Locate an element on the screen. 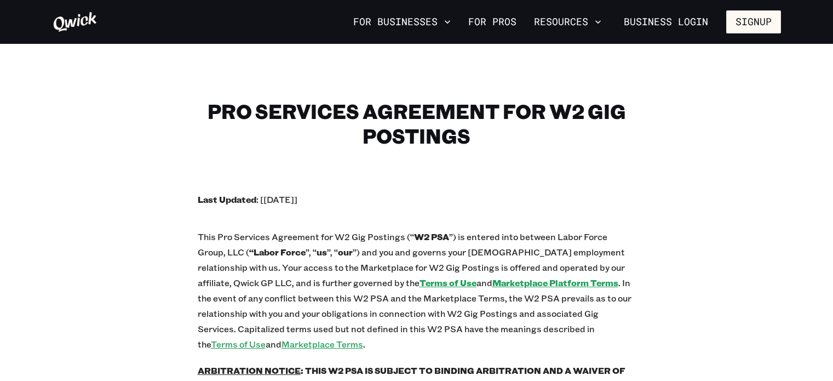  a: Business Login is located at coordinates (666, 22).